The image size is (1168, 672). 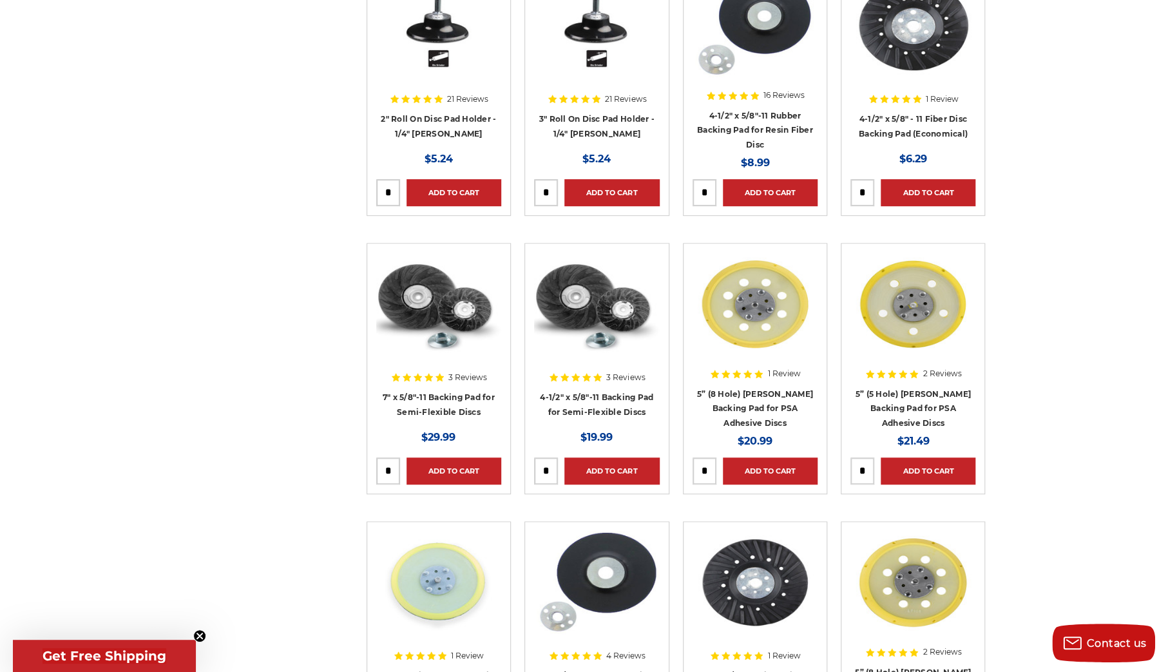 I want to click on img: 4-1/2" x 5/8"-11 Backing Pad for Semi-Flexible Discs, so click(x=597, y=304).